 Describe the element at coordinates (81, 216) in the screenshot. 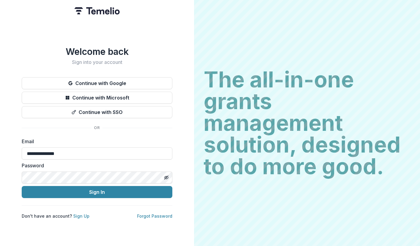

I see `a: Sign Up` at that location.